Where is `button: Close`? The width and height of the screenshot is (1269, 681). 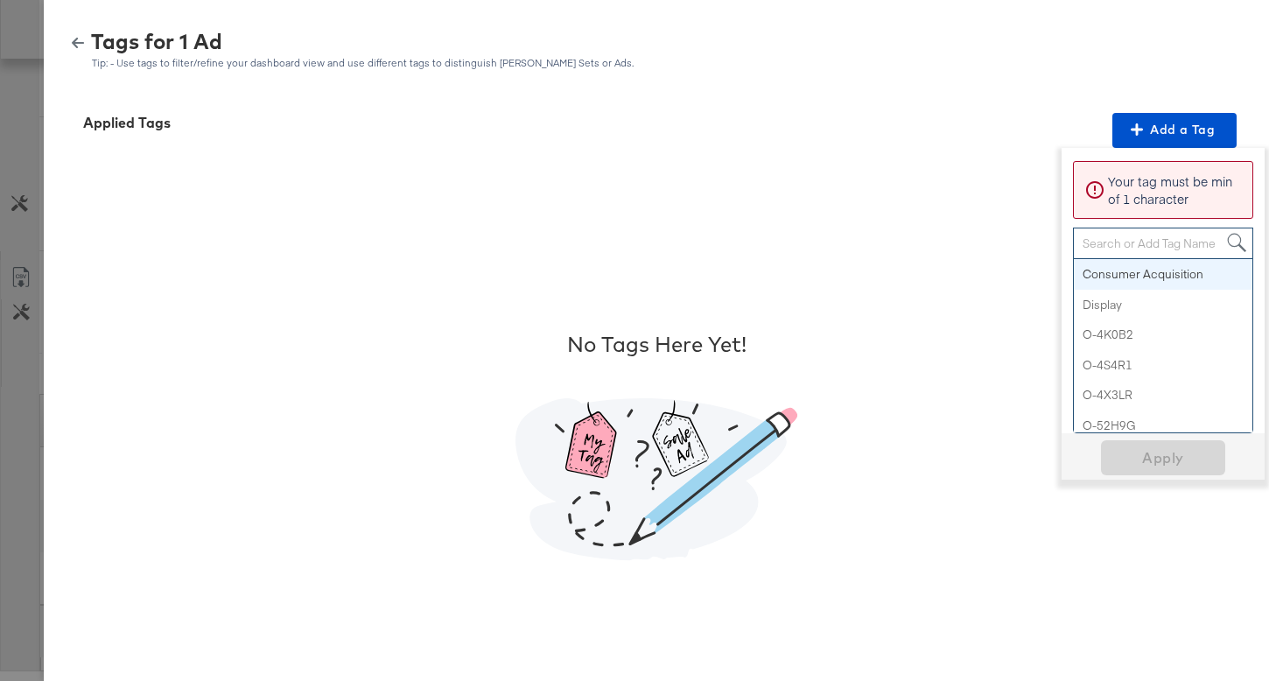
button: Close is located at coordinates (1234, 29).